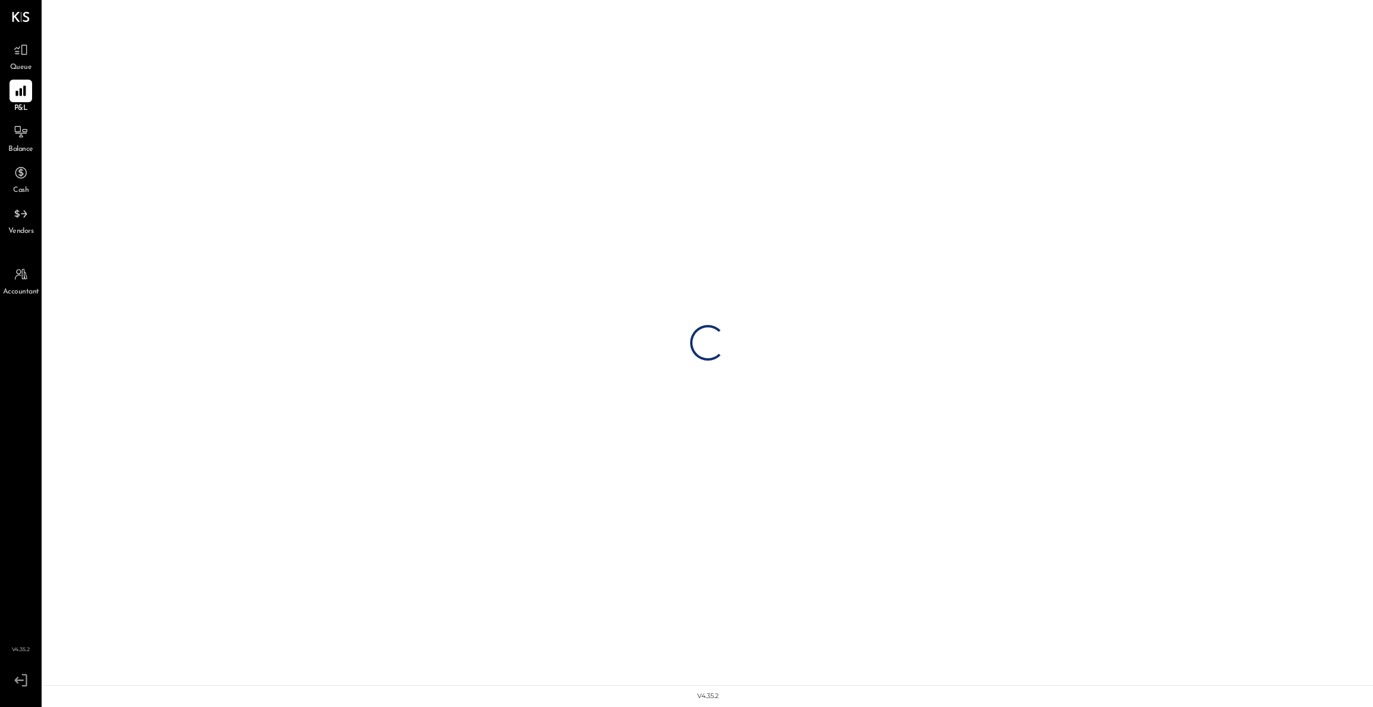 Image resolution: width=1373 pixels, height=707 pixels. What do you see at coordinates (21, 293) in the screenshot?
I see `span: Accountant` at bounding box center [21, 293].